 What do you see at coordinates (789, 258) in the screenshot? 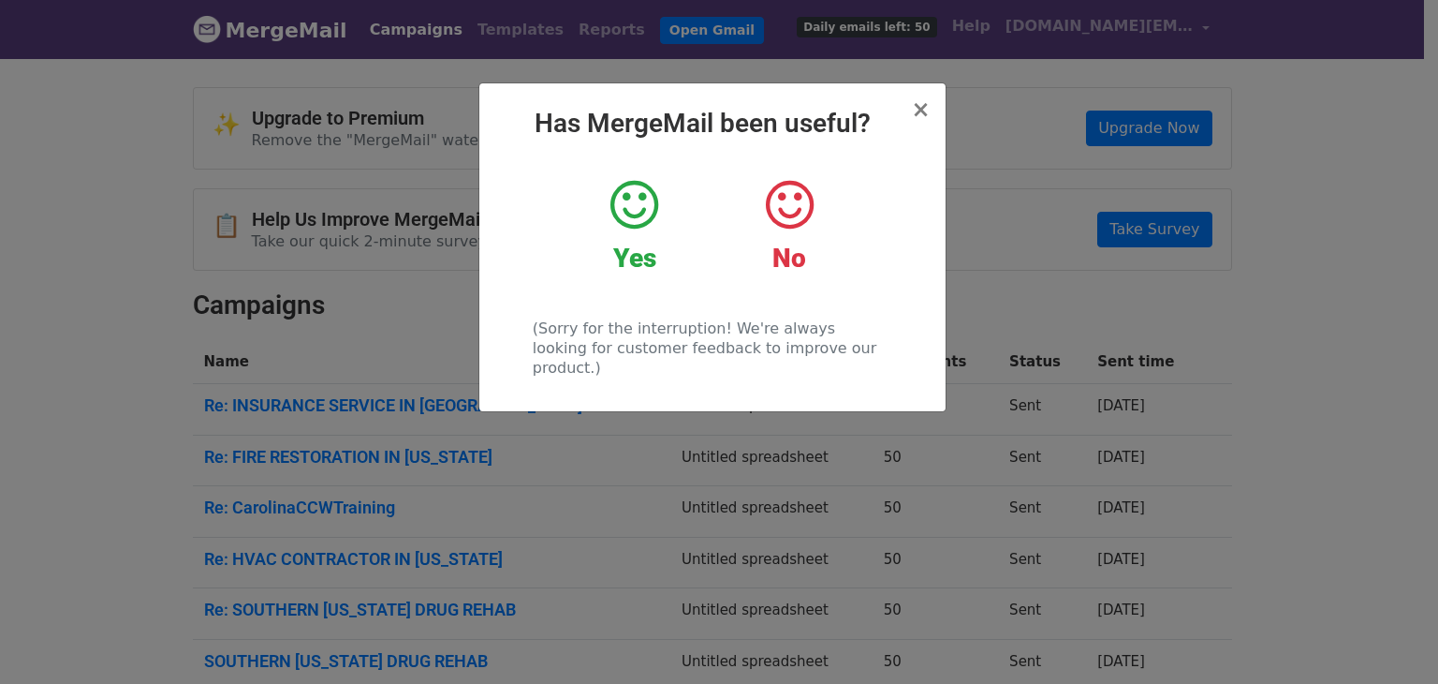
I see `strong: No` at bounding box center [789, 258].